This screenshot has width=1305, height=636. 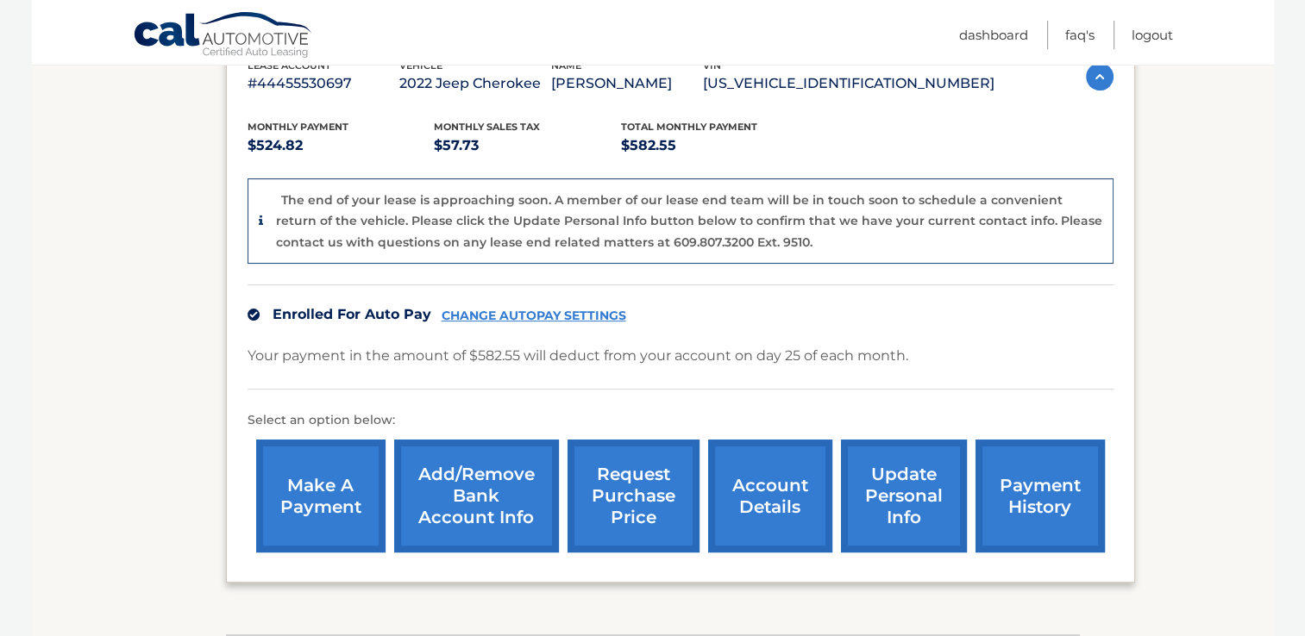 I want to click on img: check.svg, so click(x=254, y=315).